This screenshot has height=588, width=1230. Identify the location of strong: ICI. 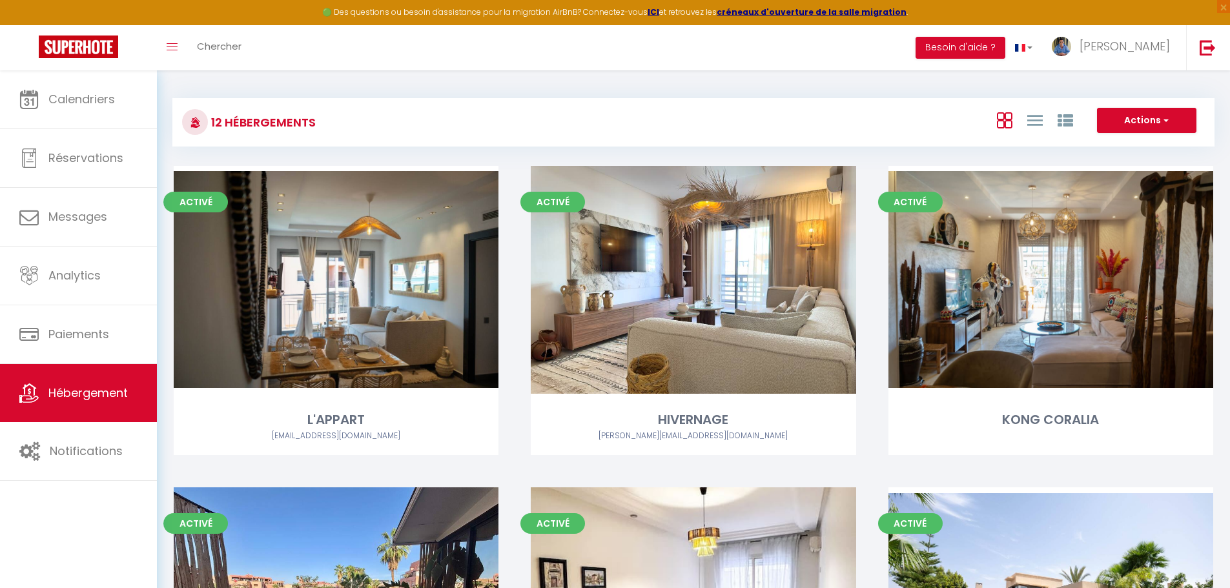
(653, 12).